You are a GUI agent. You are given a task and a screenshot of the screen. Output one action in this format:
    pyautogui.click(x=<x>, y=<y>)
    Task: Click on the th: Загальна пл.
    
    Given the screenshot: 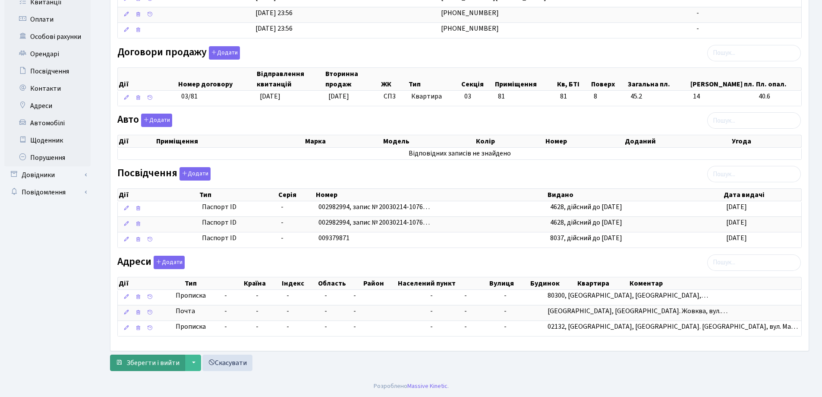 What is the action you would take?
    pyautogui.click(x=658, y=79)
    